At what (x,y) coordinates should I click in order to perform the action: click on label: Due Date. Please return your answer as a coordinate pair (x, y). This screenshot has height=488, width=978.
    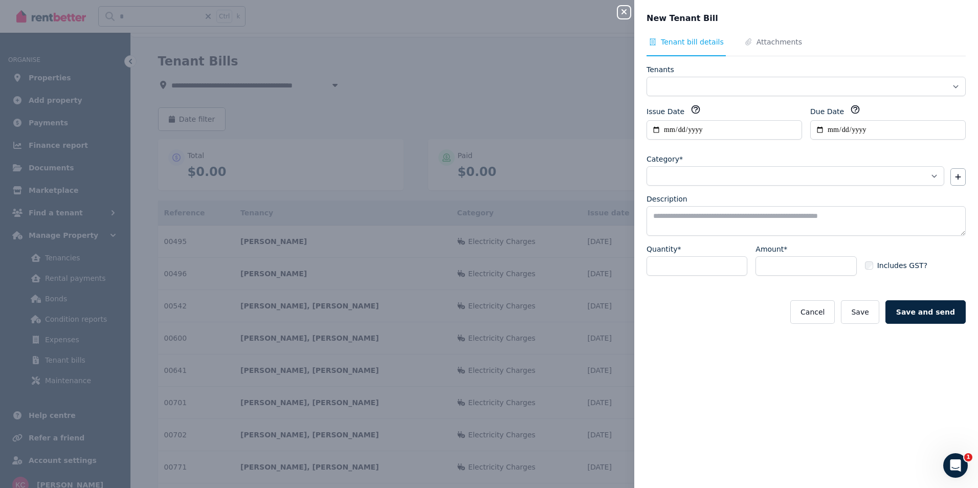
    Looking at the image, I should click on (827, 112).